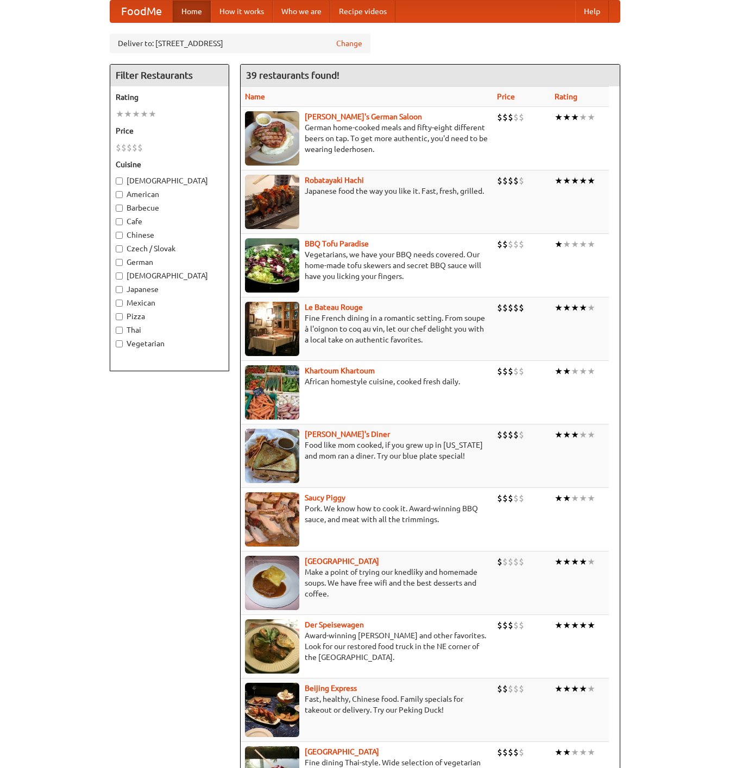  What do you see at coordinates (272, 647) in the screenshot?
I see `img: speisewagen.jpg` at bounding box center [272, 647].